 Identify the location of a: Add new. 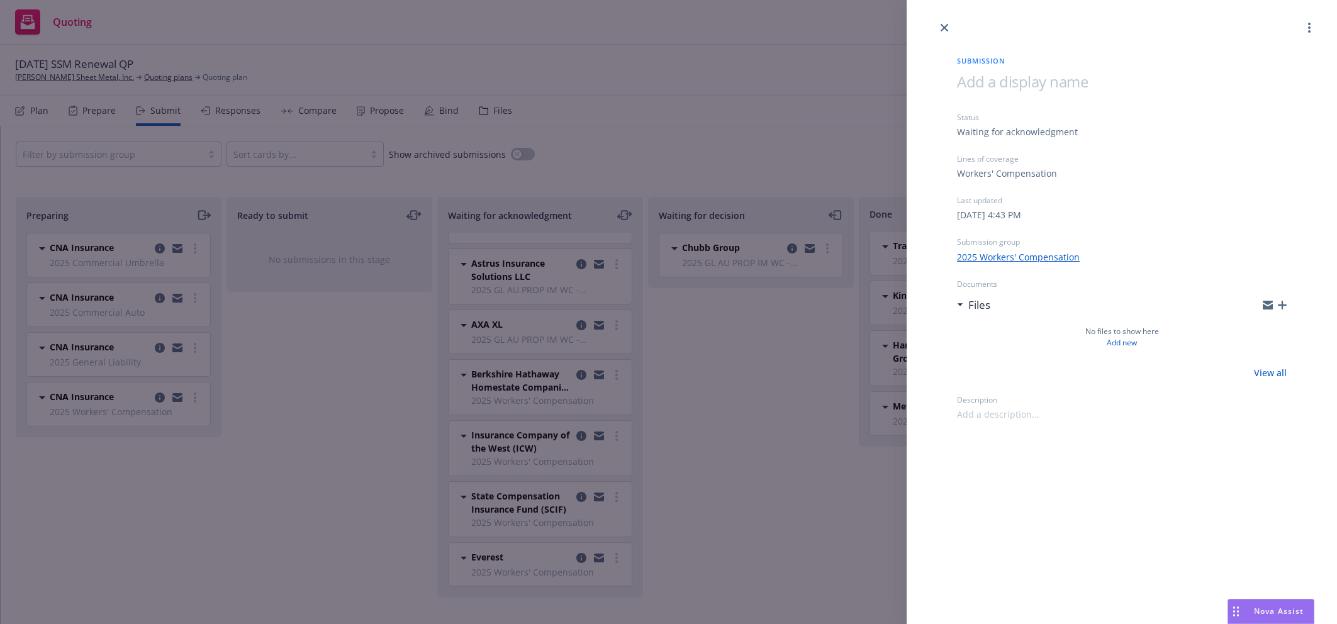
(1122, 343).